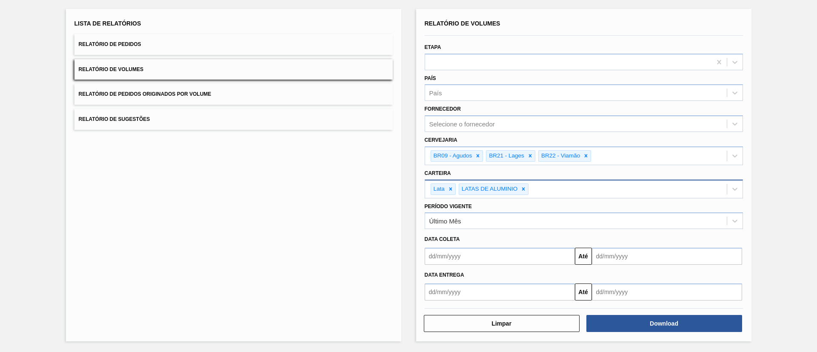 Image resolution: width=817 pixels, height=352 pixels. I want to click on div: Último Mês, so click(445, 221).